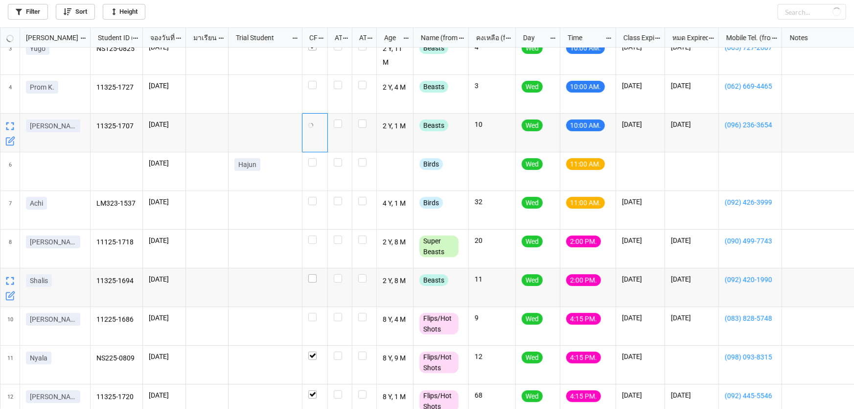  Describe the element at coordinates (10, 326) in the screenshot. I see `span: 10` at that location.